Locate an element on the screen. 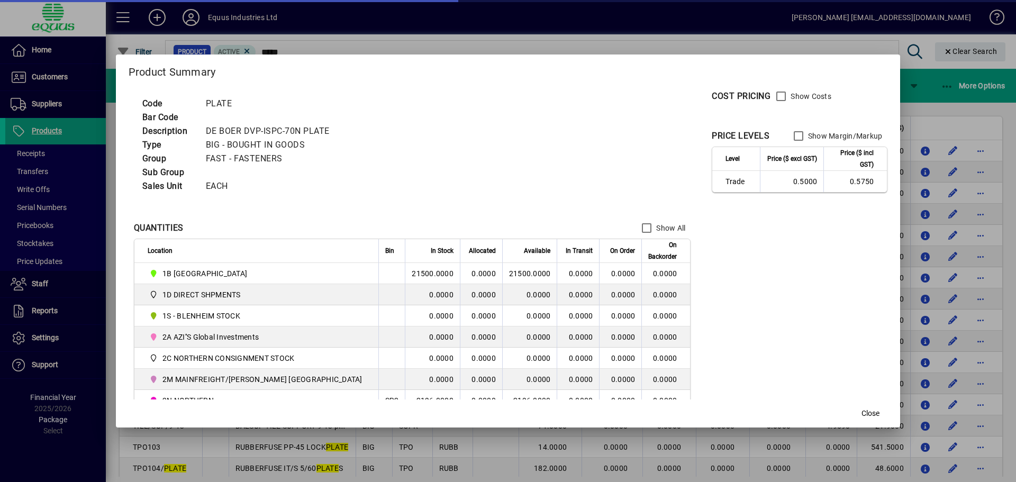 Image resolution: width=1016 pixels, height=482 pixels. button: Close is located at coordinates (871, 414).